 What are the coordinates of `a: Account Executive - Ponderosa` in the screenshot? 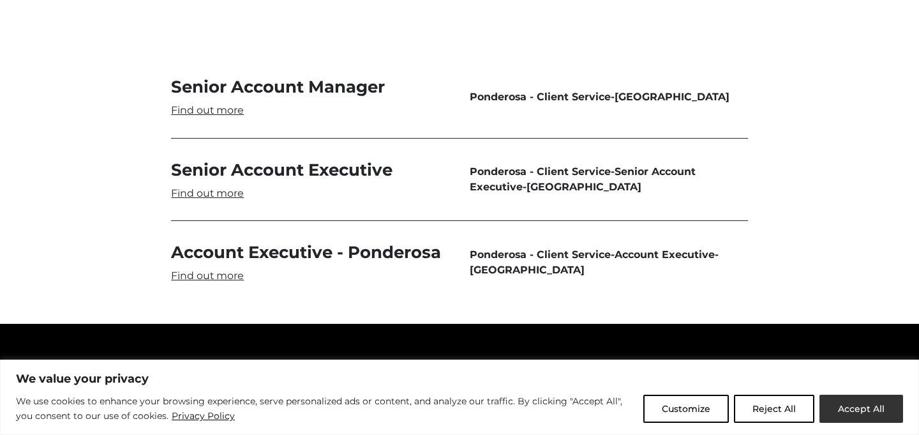 It's located at (310, 262).